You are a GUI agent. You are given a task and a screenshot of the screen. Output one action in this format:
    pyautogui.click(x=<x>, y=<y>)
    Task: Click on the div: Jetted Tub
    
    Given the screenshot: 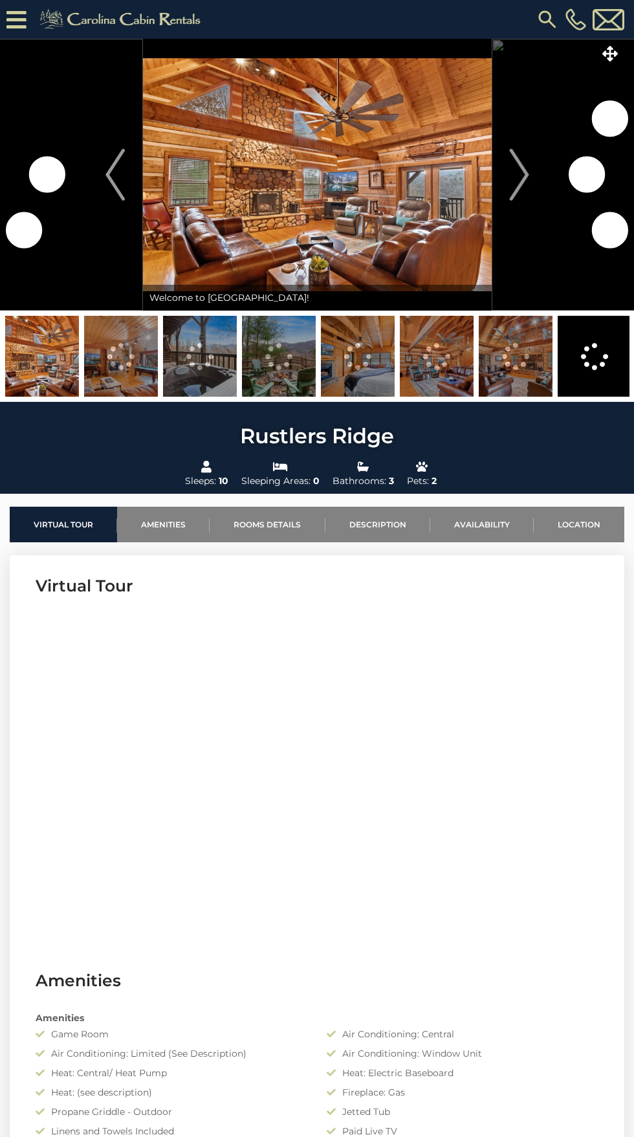 What is the action you would take?
    pyautogui.click(x=463, y=1112)
    